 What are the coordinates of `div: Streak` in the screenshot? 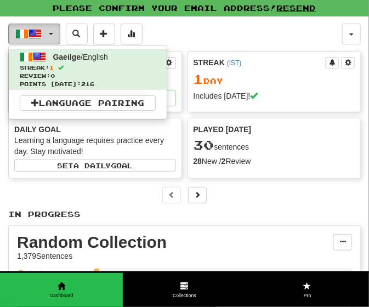 It's located at (260, 63).